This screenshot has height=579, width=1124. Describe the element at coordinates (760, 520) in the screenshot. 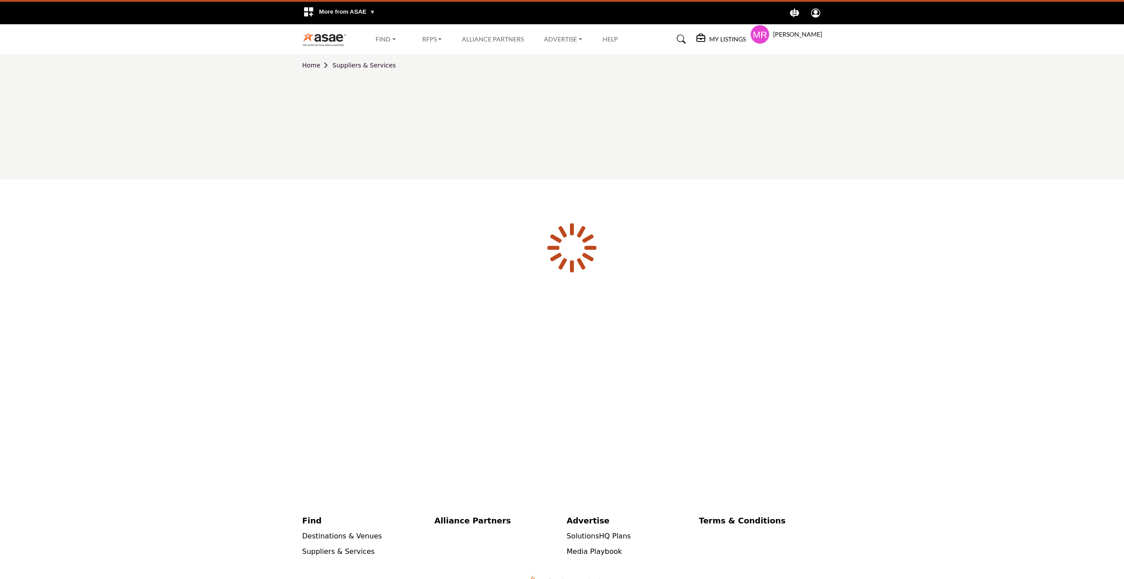

I see `a: Terms & Conditions` at that location.